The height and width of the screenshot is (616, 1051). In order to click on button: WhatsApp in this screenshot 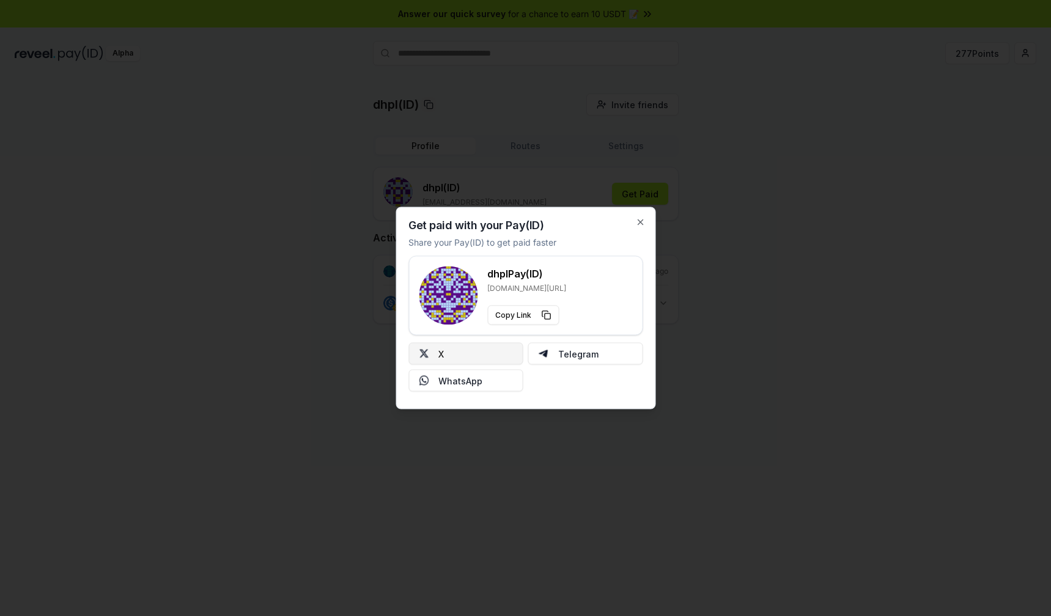, I will do `click(466, 381)`.